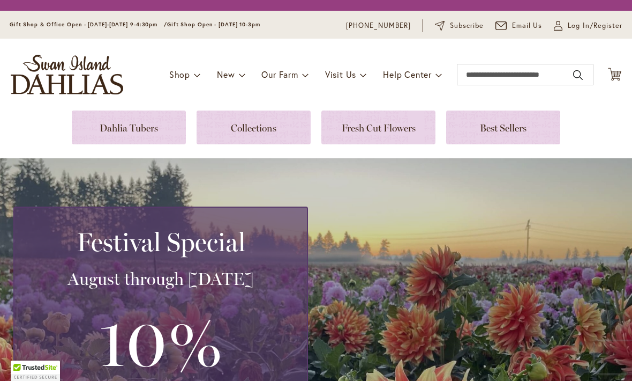 This screenshot has height=381, width=632. I want to click on span: Subscribe, so click(467, 26).